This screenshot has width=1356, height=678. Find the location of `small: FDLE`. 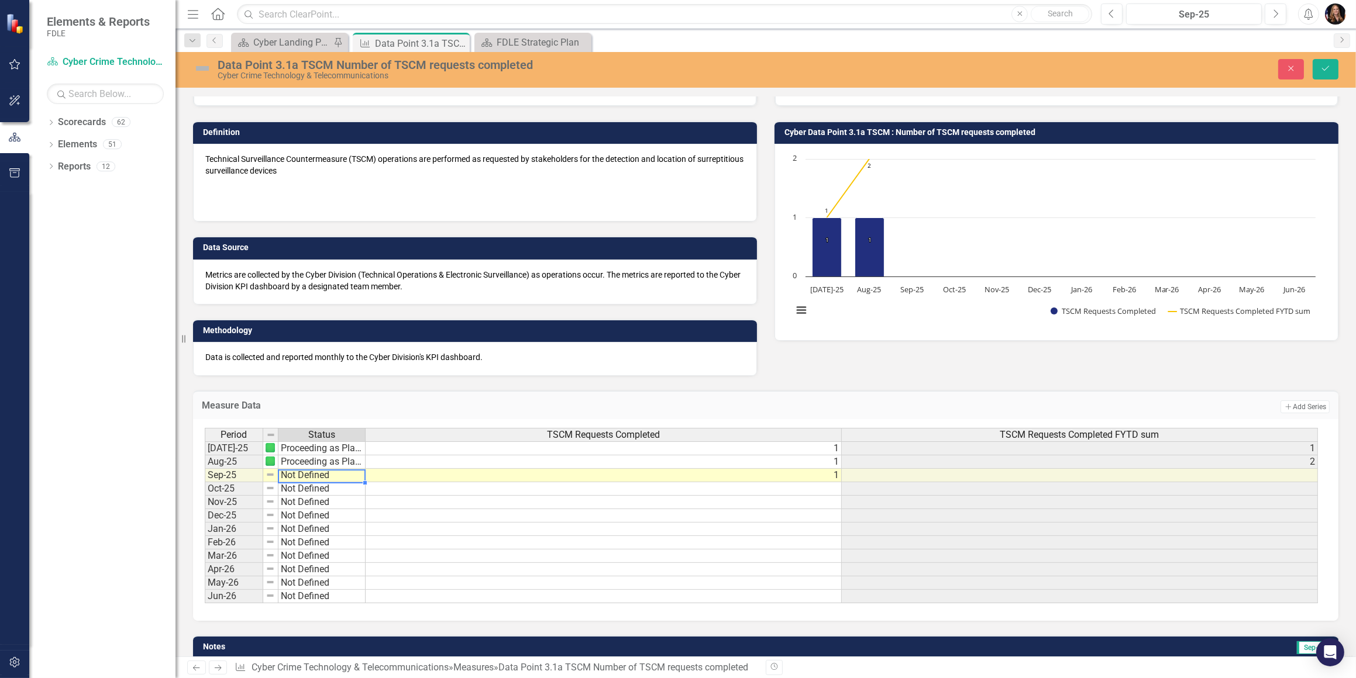

small: FDLE is located at coordinates (98, 33).